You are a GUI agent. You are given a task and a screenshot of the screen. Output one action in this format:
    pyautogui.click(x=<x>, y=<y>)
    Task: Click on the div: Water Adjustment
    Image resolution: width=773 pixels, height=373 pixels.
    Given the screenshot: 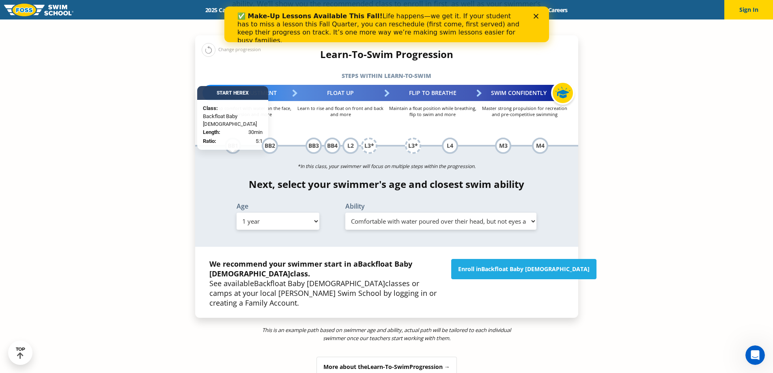 What is the action you would take?
    pyautogui.click(x=248, y=93)
    